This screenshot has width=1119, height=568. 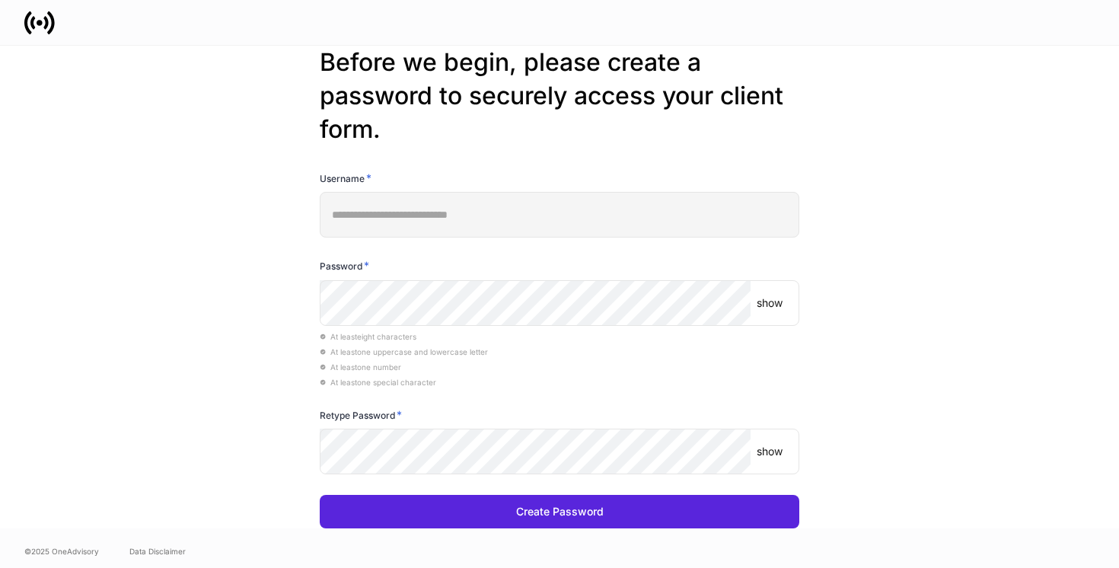 I want to click on h6: Username, so click(x=346, y=178).